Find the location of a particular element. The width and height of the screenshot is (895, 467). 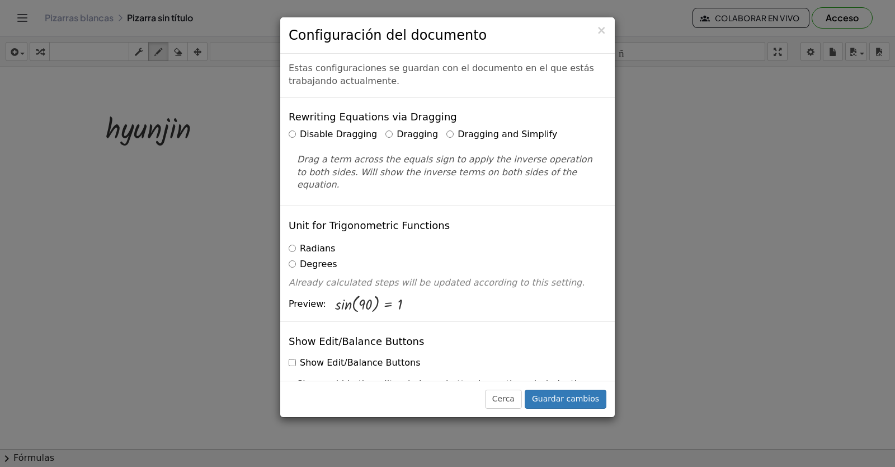

input: Dragging is located at coordinates (389, 134).